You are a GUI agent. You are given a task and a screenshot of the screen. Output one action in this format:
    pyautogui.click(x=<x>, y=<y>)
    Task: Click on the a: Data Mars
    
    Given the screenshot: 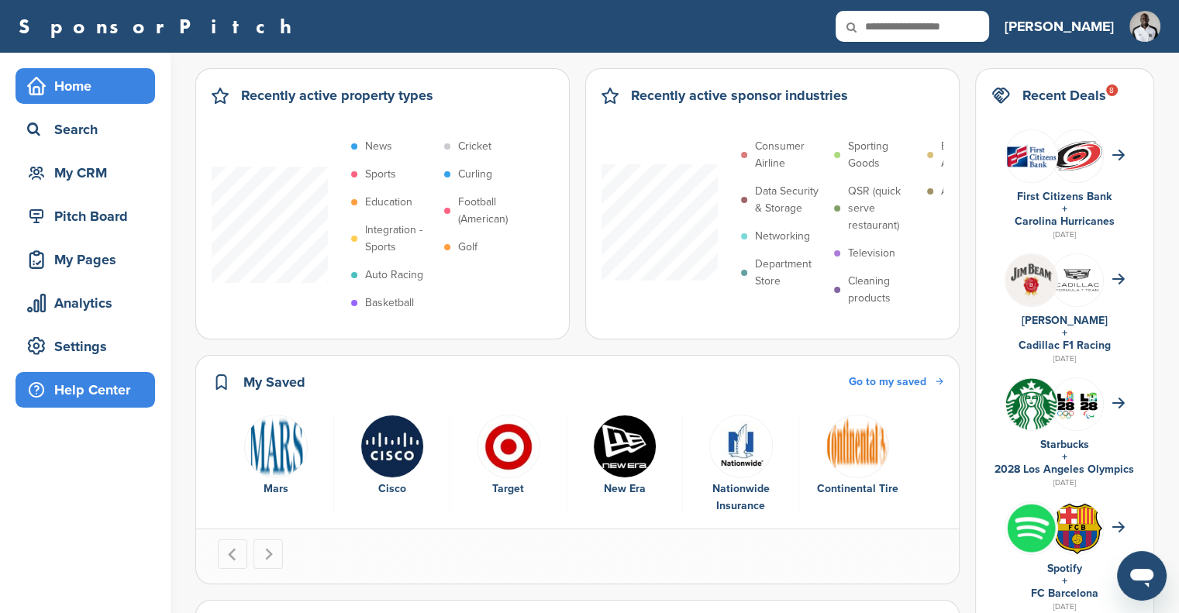 What is the action you would take?
    pyautogui.click(x=275, y=457)
    